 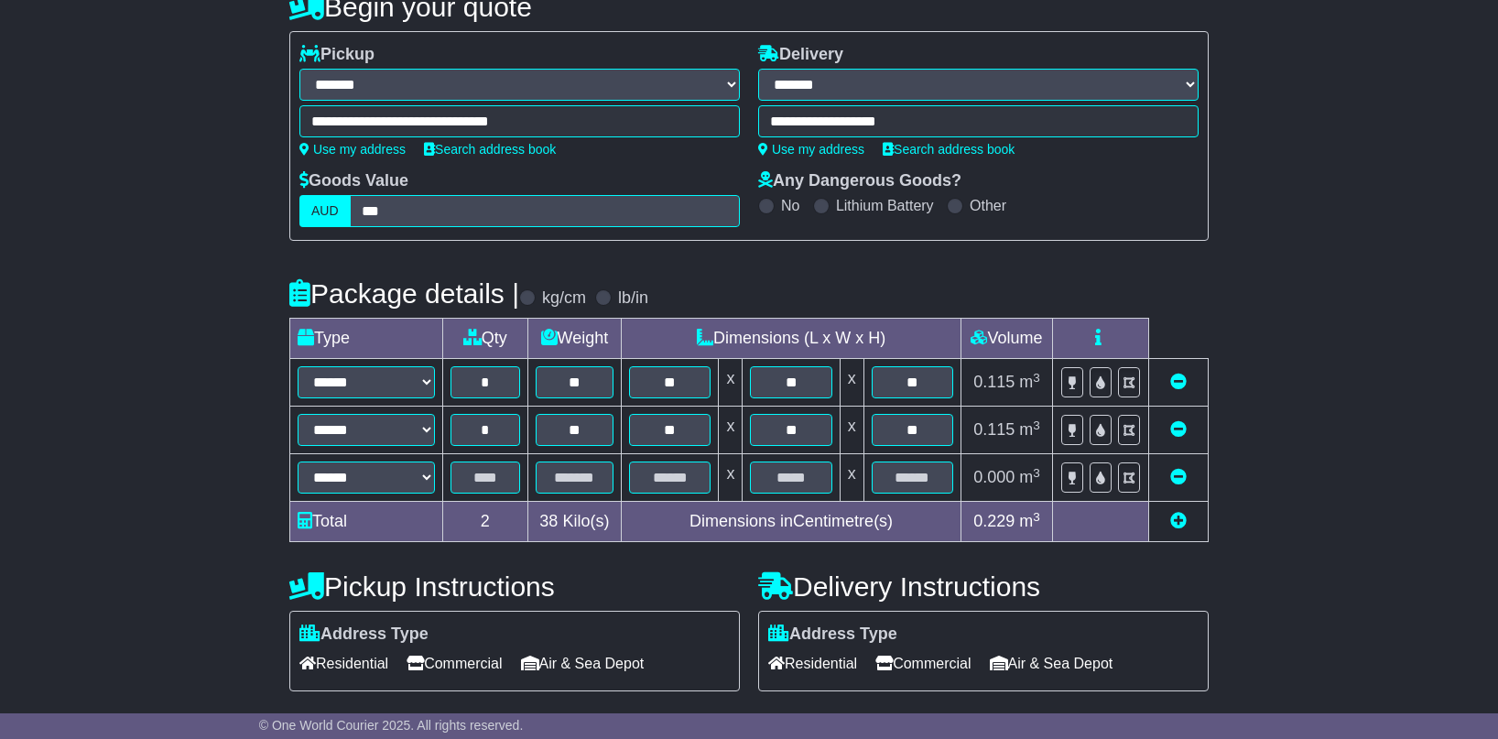 I want to click on td: Qty, so click(x=485, y=339).